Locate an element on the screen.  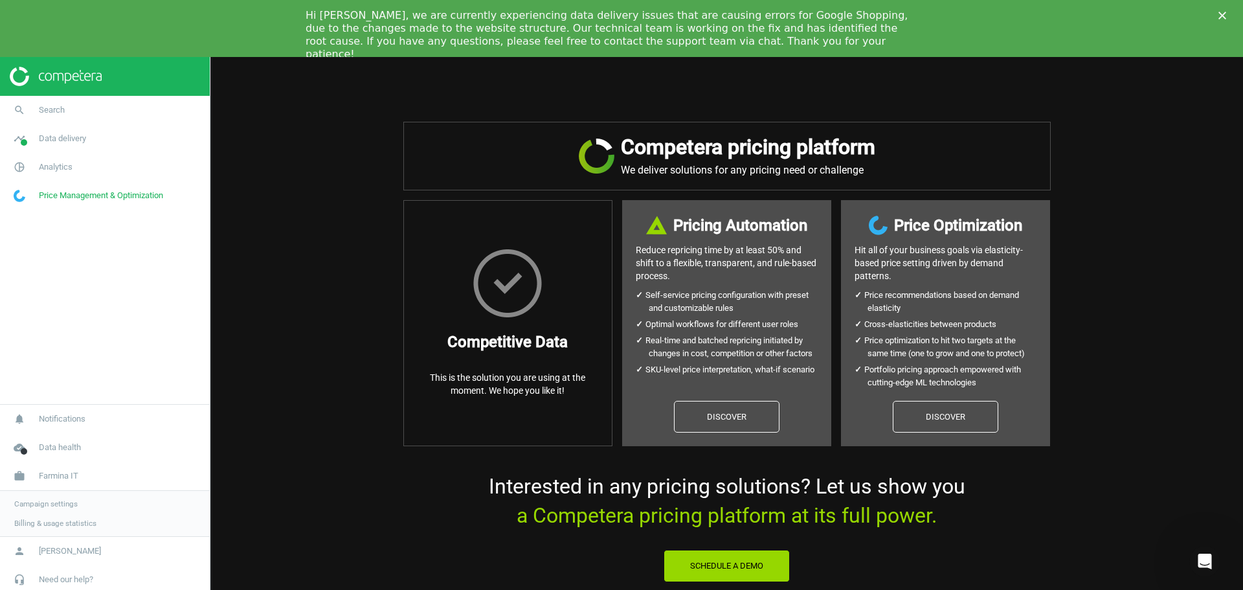
p: Hit all of your business goals via elasticity- based price setting driven by demand patterns. is located at coordinates (945, 263).